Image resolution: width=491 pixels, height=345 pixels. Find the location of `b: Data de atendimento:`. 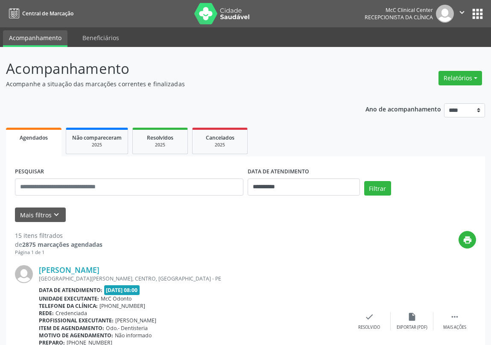

b: Data de atendimento: is located at coordinates (70, 290).